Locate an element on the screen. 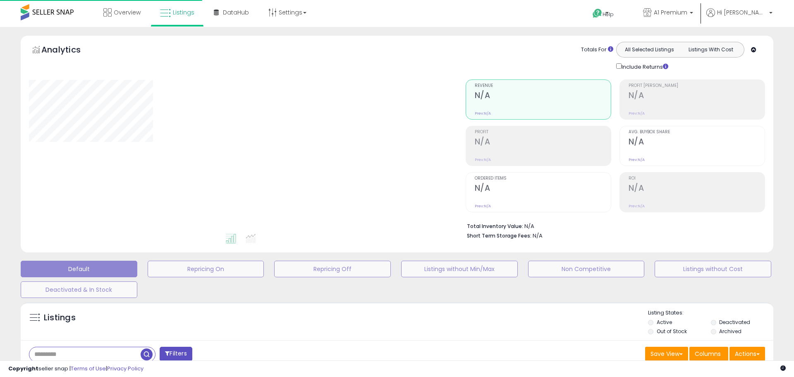  button: Listings without Cost is located at coordinates (713, 269).